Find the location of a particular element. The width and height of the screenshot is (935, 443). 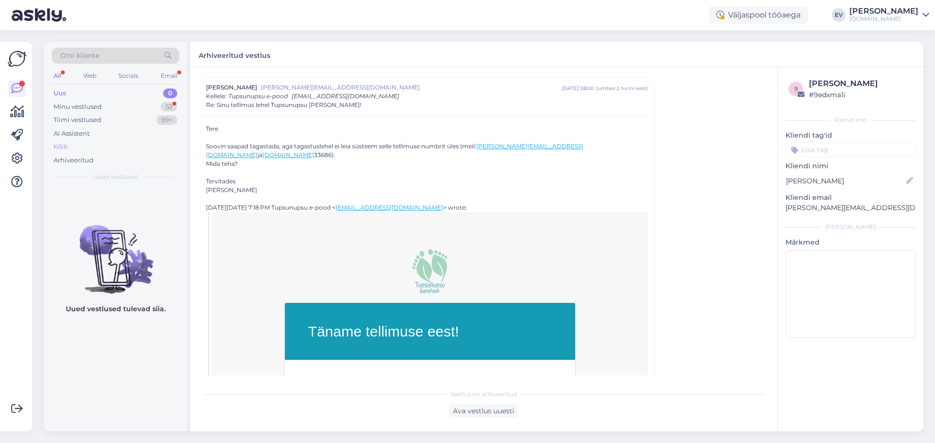

p: Kliendi tag'id is located at coordinates (850, 135).